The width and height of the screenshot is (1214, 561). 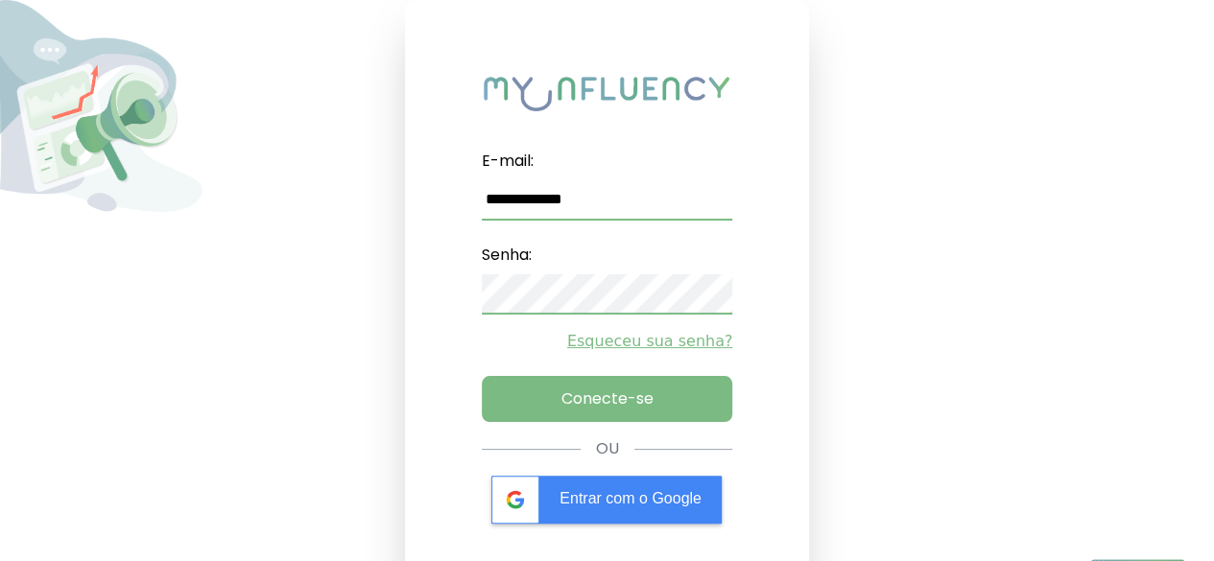 I want to click on button: Conecte-se, so click(x=607, y=399).